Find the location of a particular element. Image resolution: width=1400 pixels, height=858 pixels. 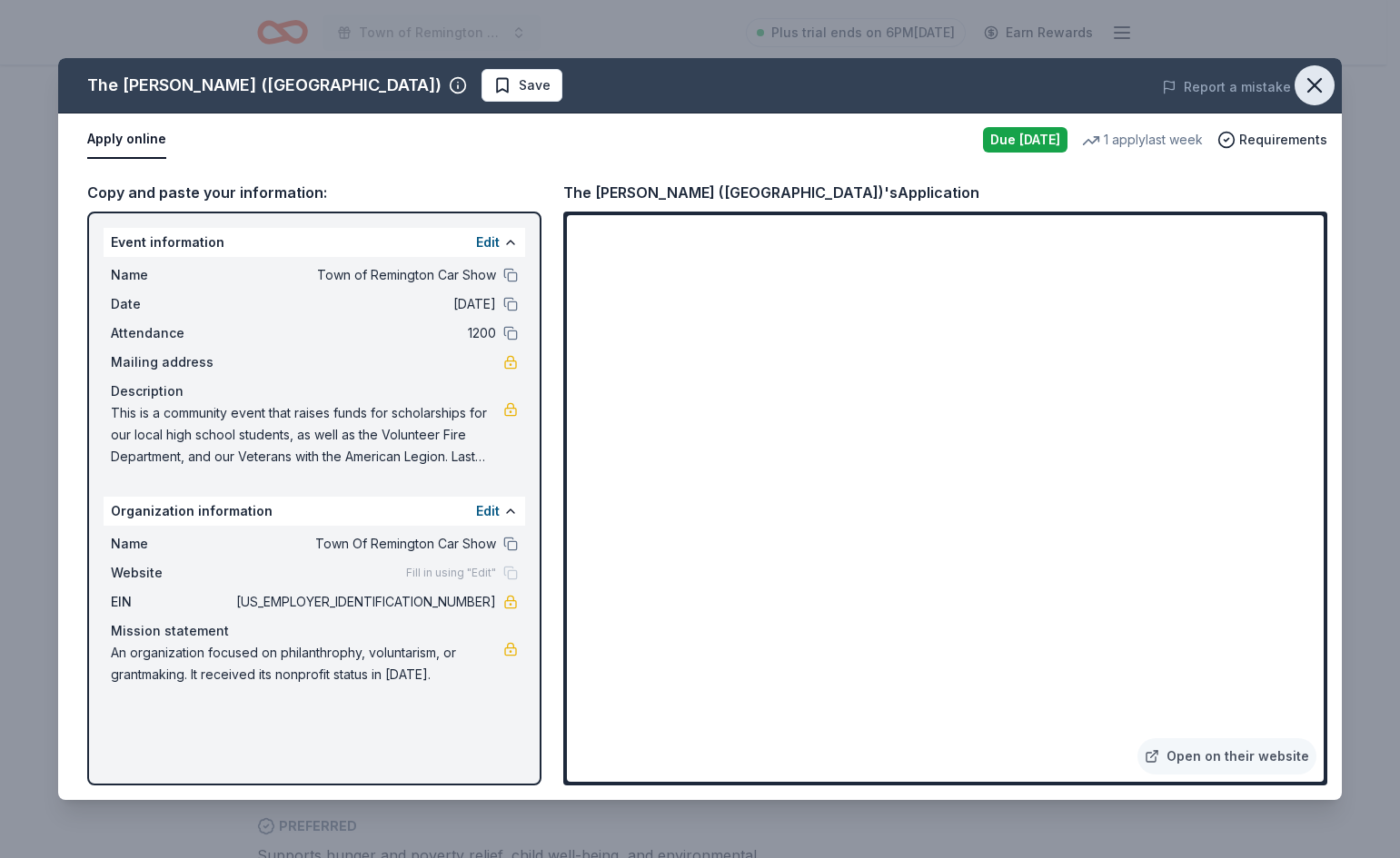

button: Apply online is located at coordinates (126, 140).